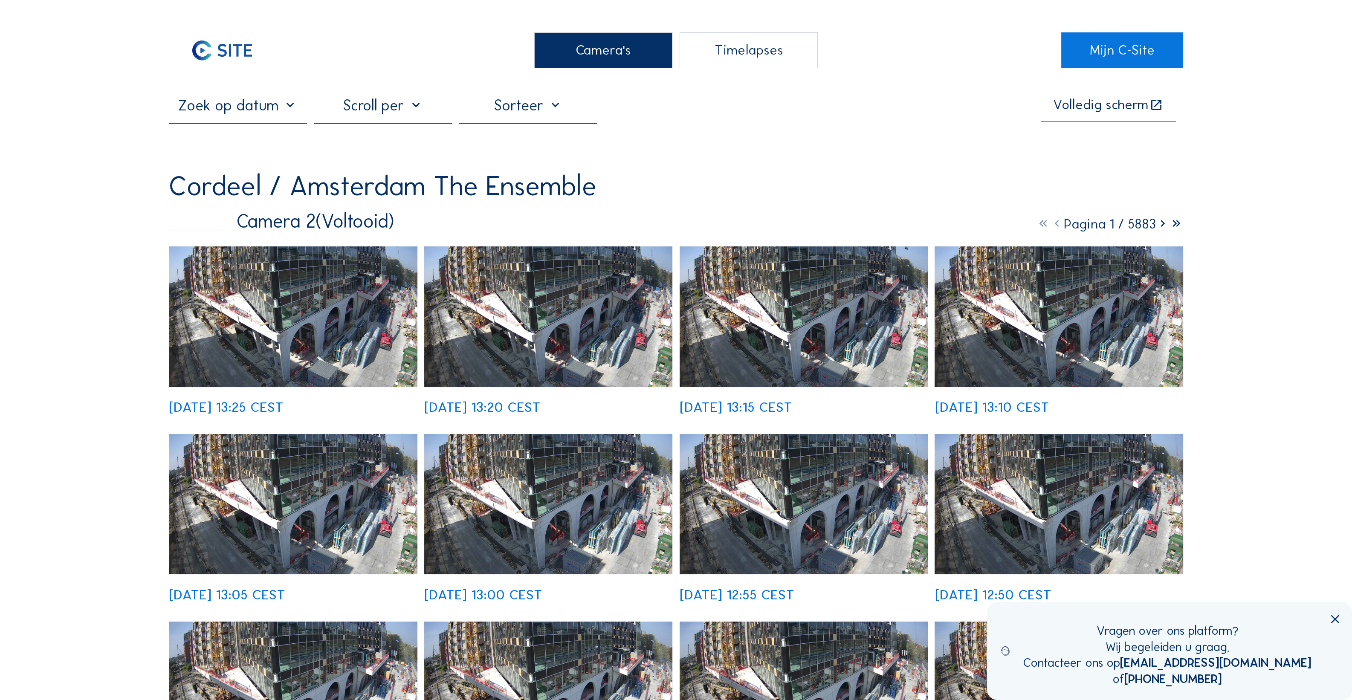  What do you see at coordinates (293, 316) in the screenshot?
I see `img: image_50074647` at bounding box center [293, 316].